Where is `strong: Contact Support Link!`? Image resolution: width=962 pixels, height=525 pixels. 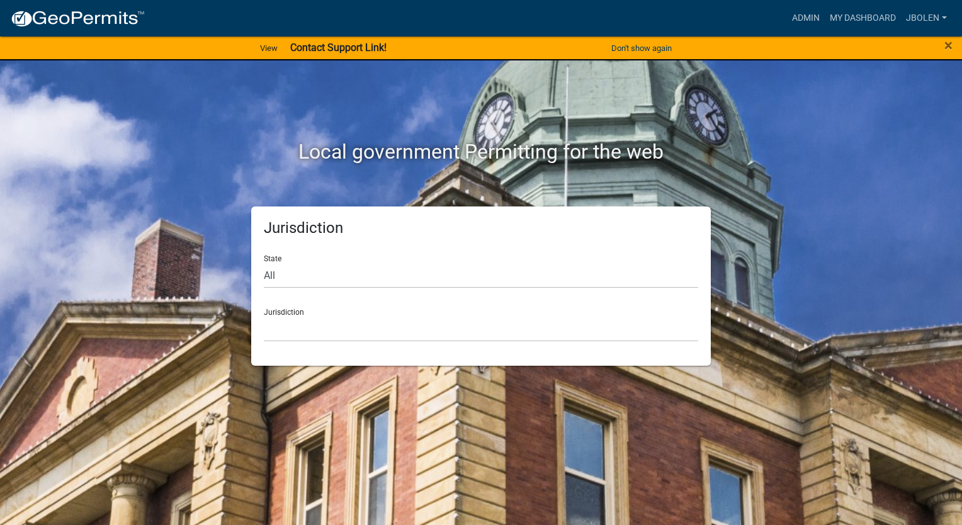 strong: Contact Support Link! is located at coordinates (338, 47).